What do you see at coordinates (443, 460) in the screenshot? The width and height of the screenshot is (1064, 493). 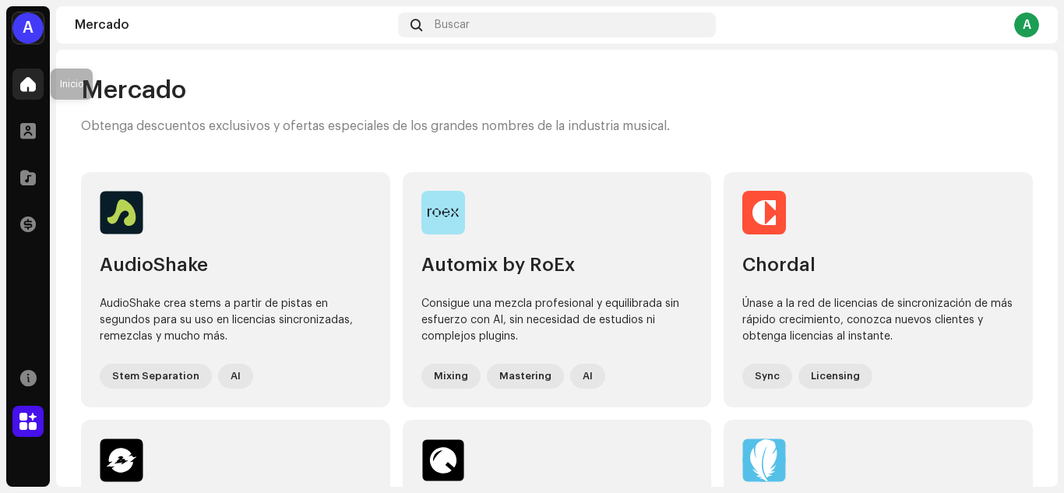 I see `img: eb58a31c-f81c-4818-b0f9-d9e66cbda676` at bounding box center [443, 460].